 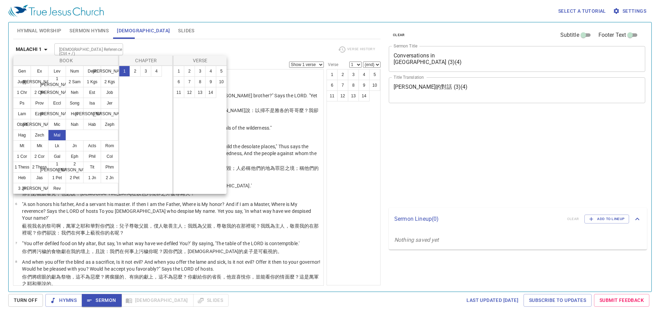 I want to click on button: Num, so click(x=75, y=71).